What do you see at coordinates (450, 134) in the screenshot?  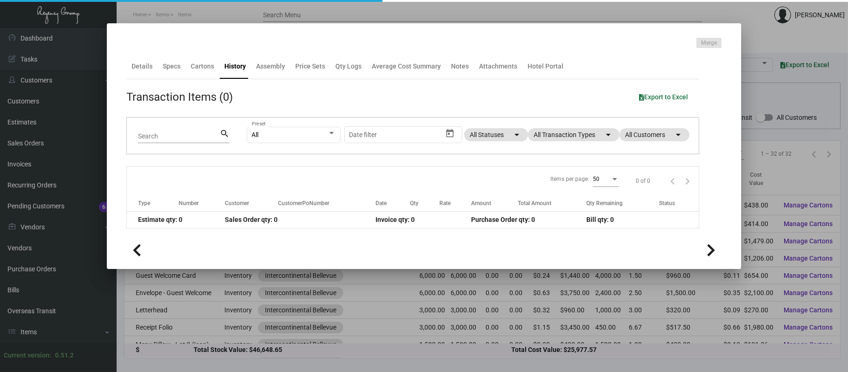 I see `button: Open calendar` at bounding box center [450, 134].